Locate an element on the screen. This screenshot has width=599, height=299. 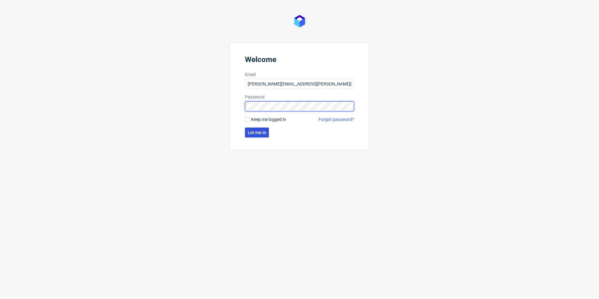
header: Welcome is located at coordinates (299, 61).